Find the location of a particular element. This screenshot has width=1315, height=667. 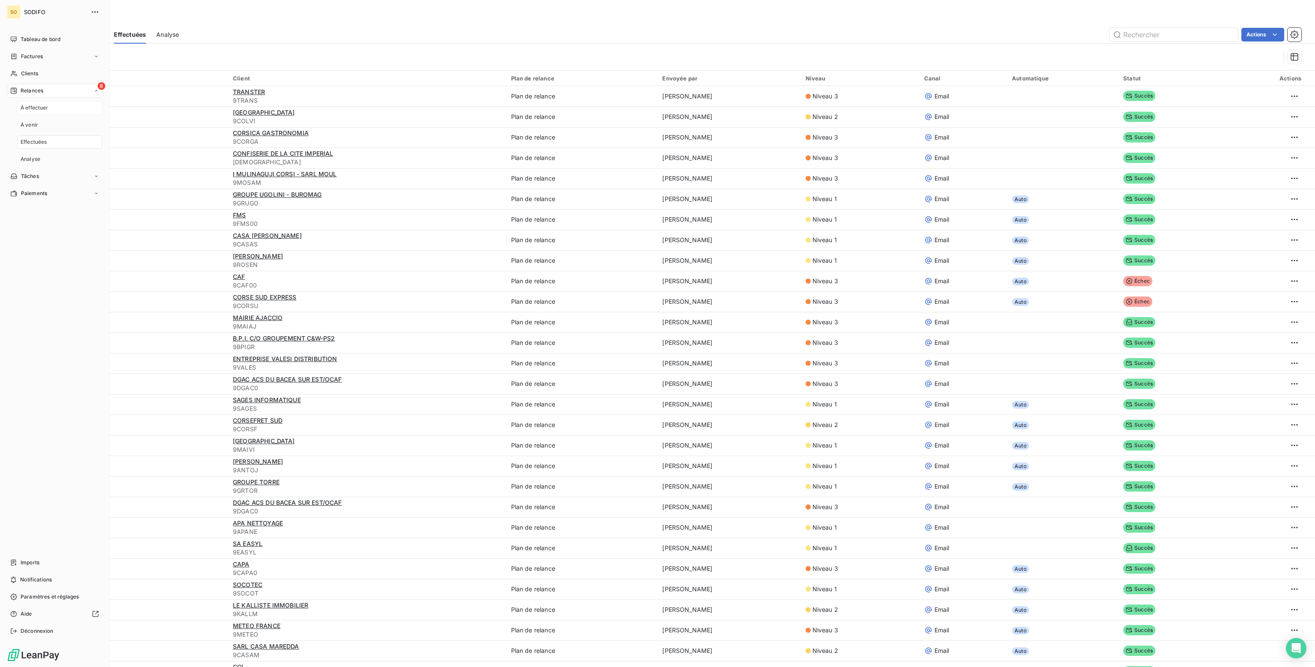

span: 9MAIVI is located at coordinates (367, 450).